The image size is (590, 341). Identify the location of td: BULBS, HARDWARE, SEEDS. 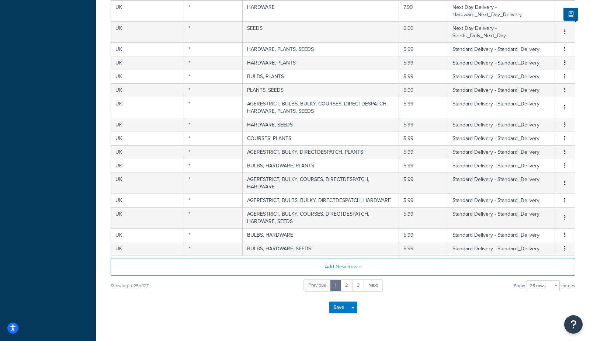
(321, 249).